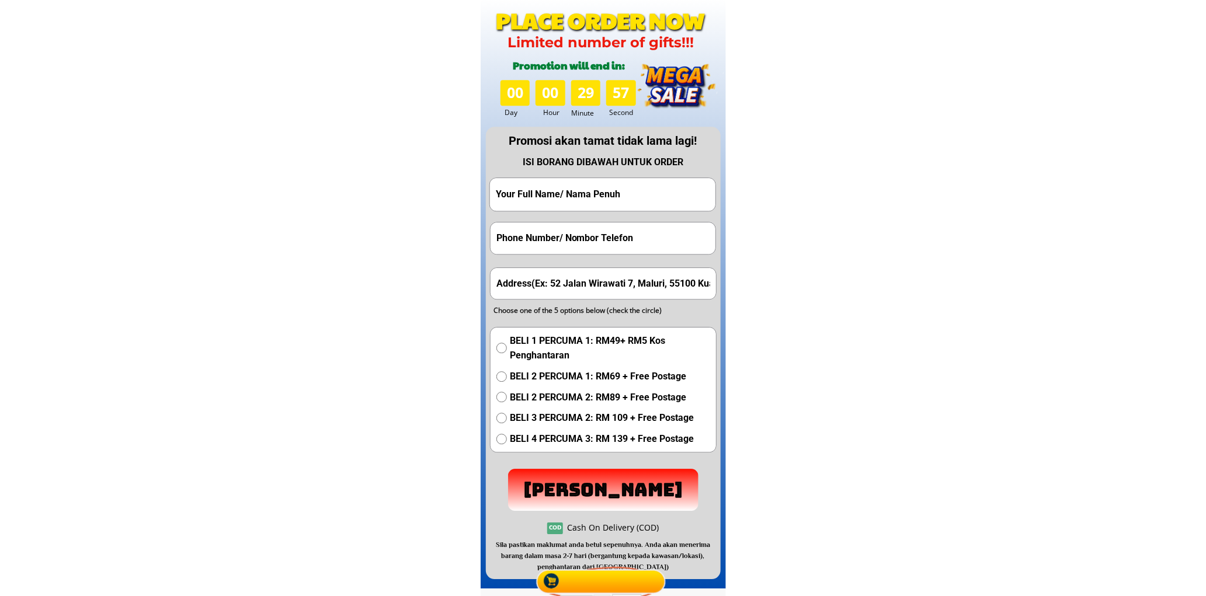 The width and height of the screenshot is (1206, 596). I want to click on input: Your Full Name/ Nama Penuh, so click(603, 194).